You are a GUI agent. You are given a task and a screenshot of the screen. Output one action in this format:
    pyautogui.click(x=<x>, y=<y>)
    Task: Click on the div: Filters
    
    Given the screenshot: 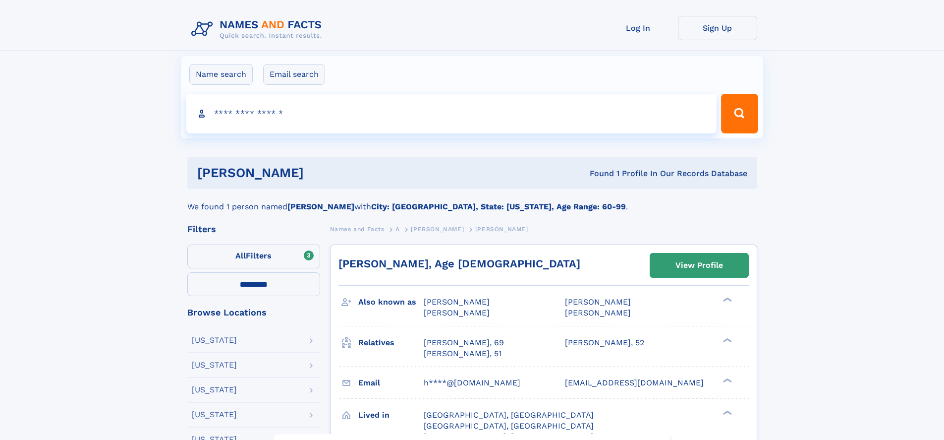 What is the action you would take?
    pyautogui.click(x=254, y=229)
    